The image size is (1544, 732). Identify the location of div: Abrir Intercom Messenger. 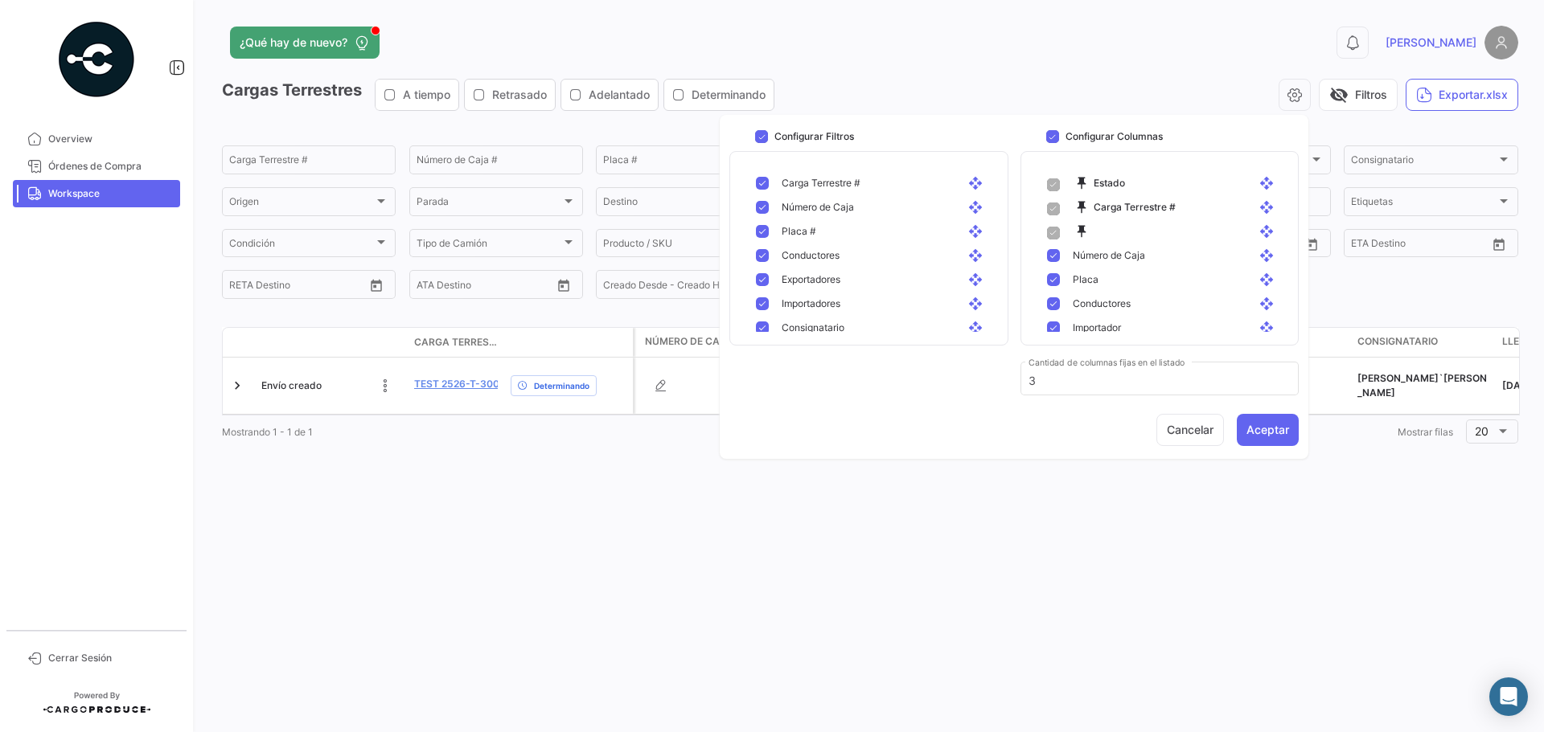
(1508, 697).